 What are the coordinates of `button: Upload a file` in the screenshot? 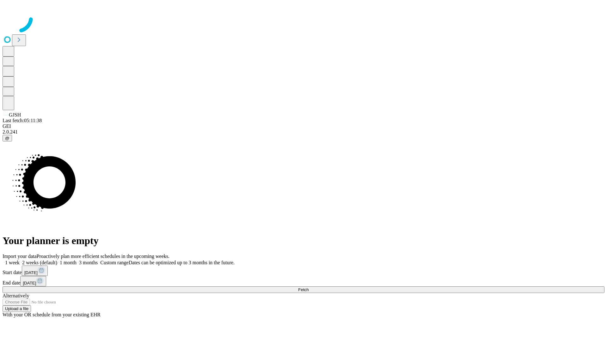 It's located at (17, 309).